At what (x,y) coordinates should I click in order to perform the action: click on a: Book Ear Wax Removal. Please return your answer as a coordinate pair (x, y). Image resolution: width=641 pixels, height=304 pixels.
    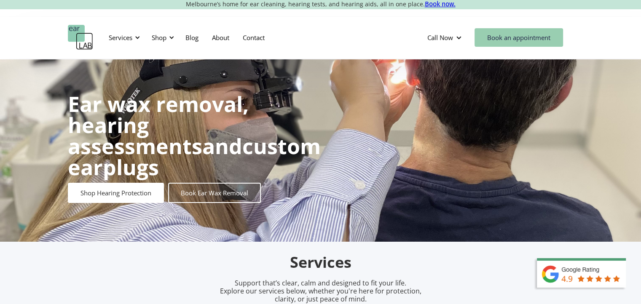
    Looking at the image, I should click on (215, 193).